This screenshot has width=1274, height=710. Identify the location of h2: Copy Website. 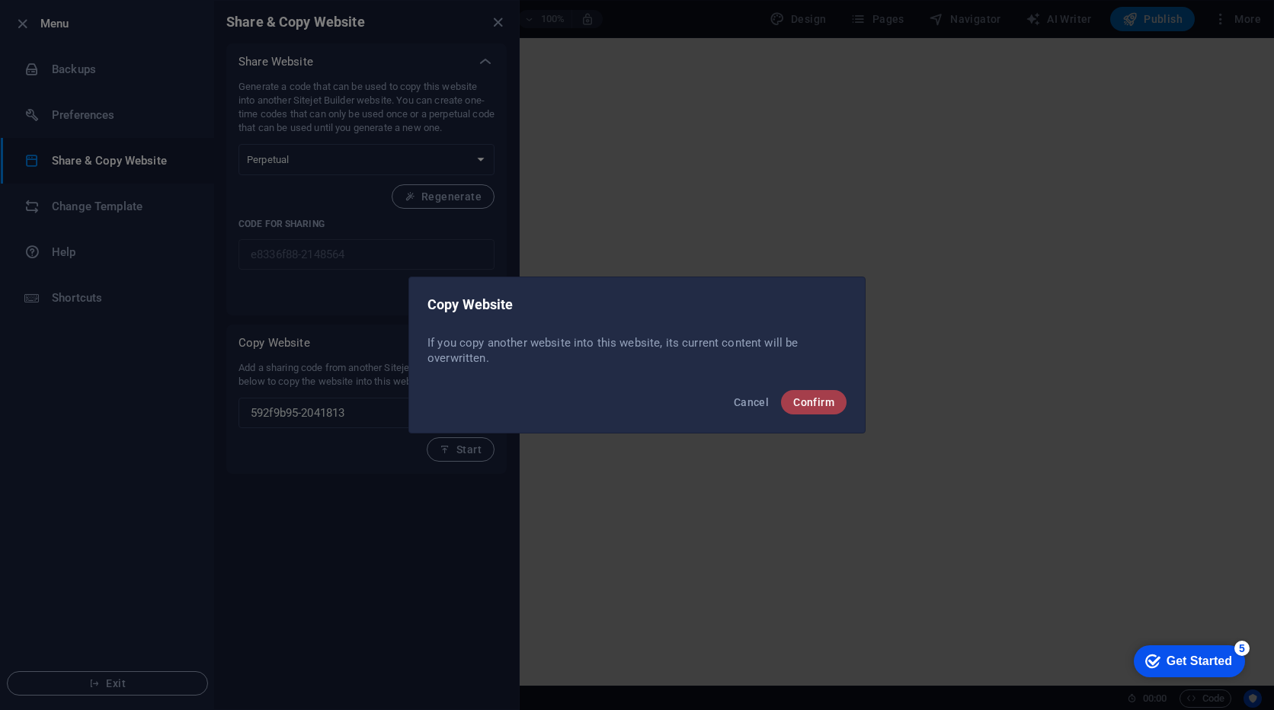
(637, 305).